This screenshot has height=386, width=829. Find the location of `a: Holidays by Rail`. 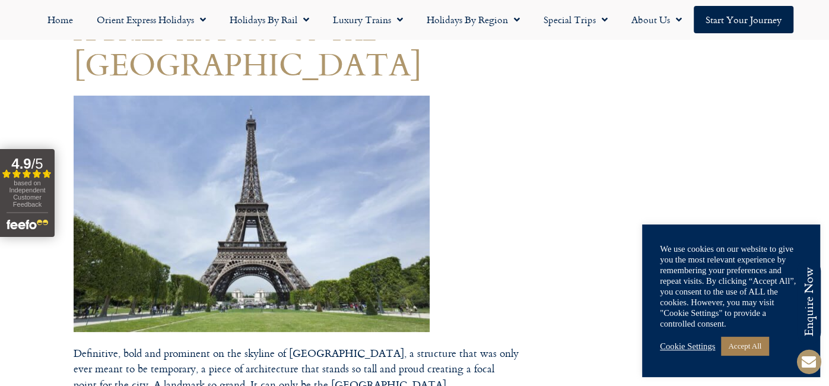

a: Holidays by Rail is located at coordinates (269, 20).